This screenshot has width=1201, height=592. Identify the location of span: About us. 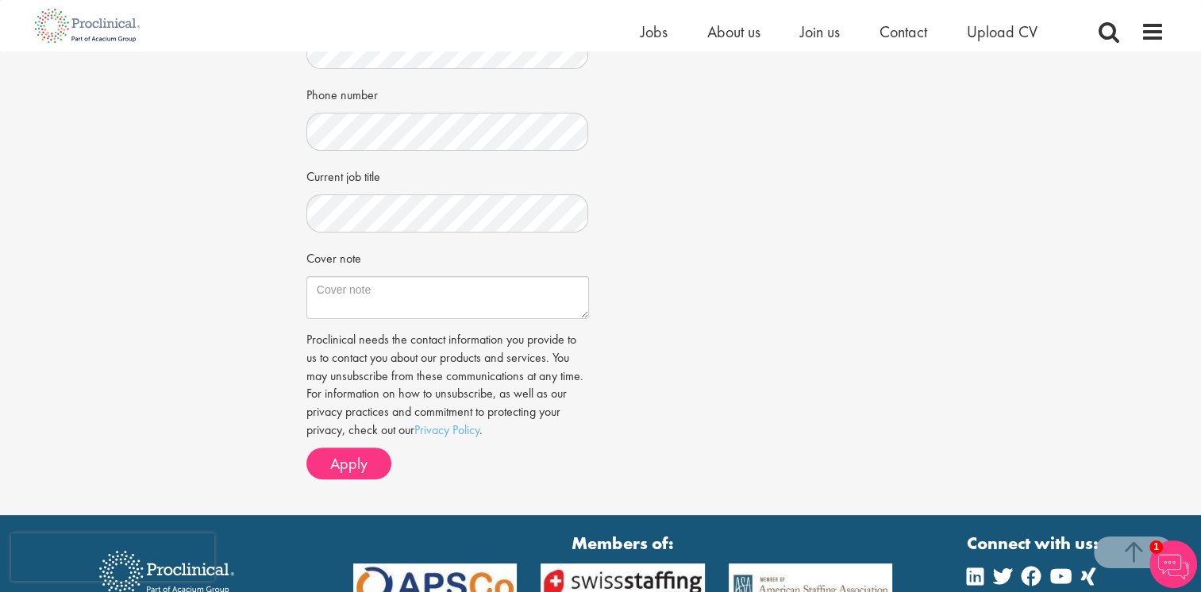
(733, 32).